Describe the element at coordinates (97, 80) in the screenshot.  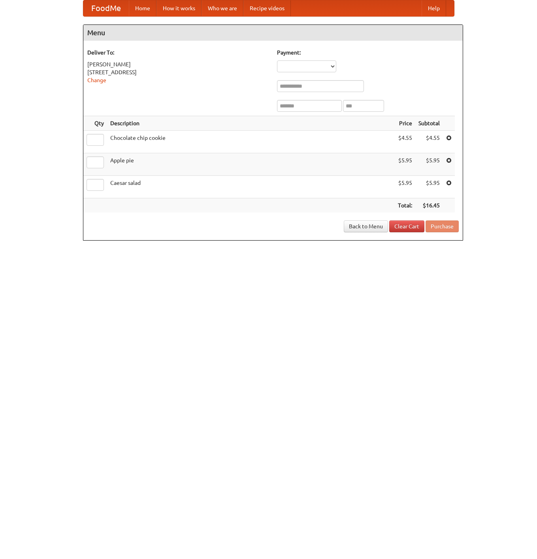
I see `a: Change` at that location.